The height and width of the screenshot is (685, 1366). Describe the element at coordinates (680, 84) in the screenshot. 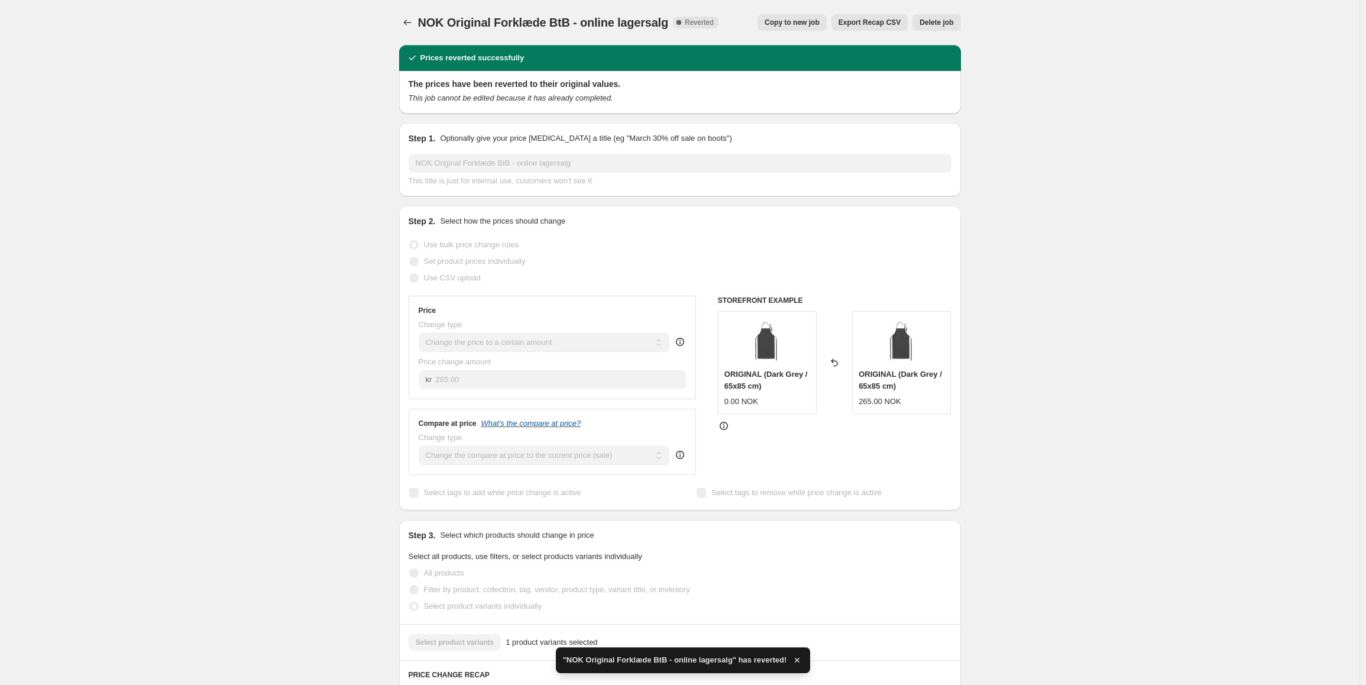

I see `h2: The prices have been reverted to their original values.` at that location.